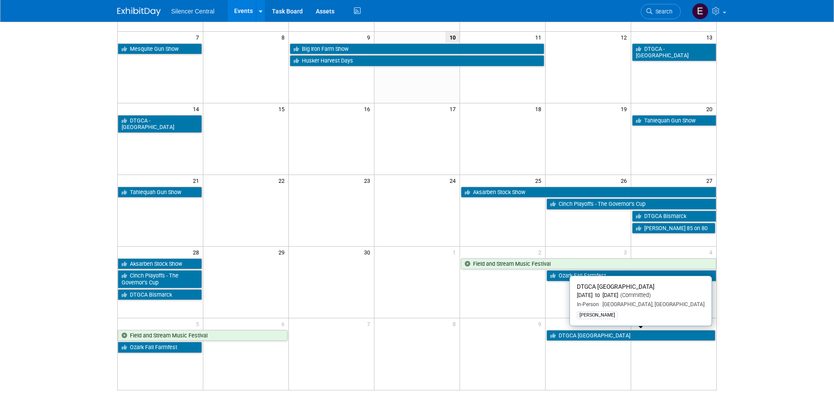 This screenshot has width=834, height=416. Describe the element at coordinates (663, 11) in the screenshot. I see `span: Search` at that location.